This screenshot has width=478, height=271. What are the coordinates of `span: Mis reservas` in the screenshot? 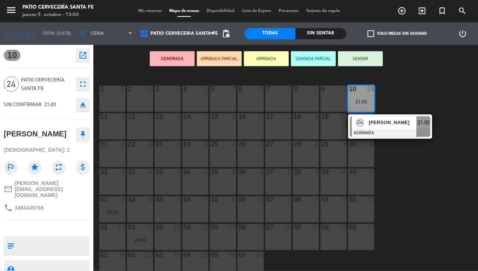 It's located at (150, 11).